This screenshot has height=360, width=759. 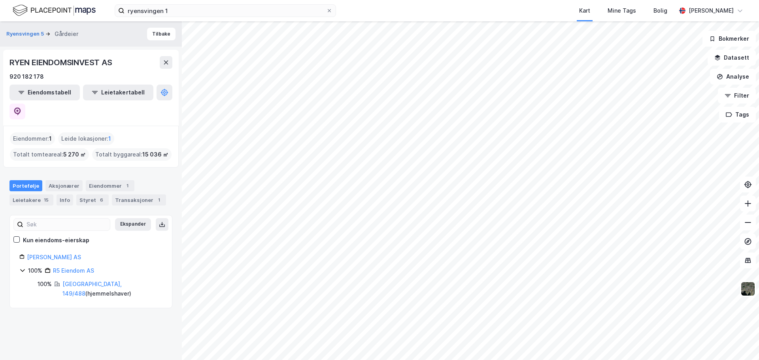 What do you see at coordinates (112, 289) in the screenshot?
I see `div: ( hjemmelshaver )` at bounding box center [112, 289].